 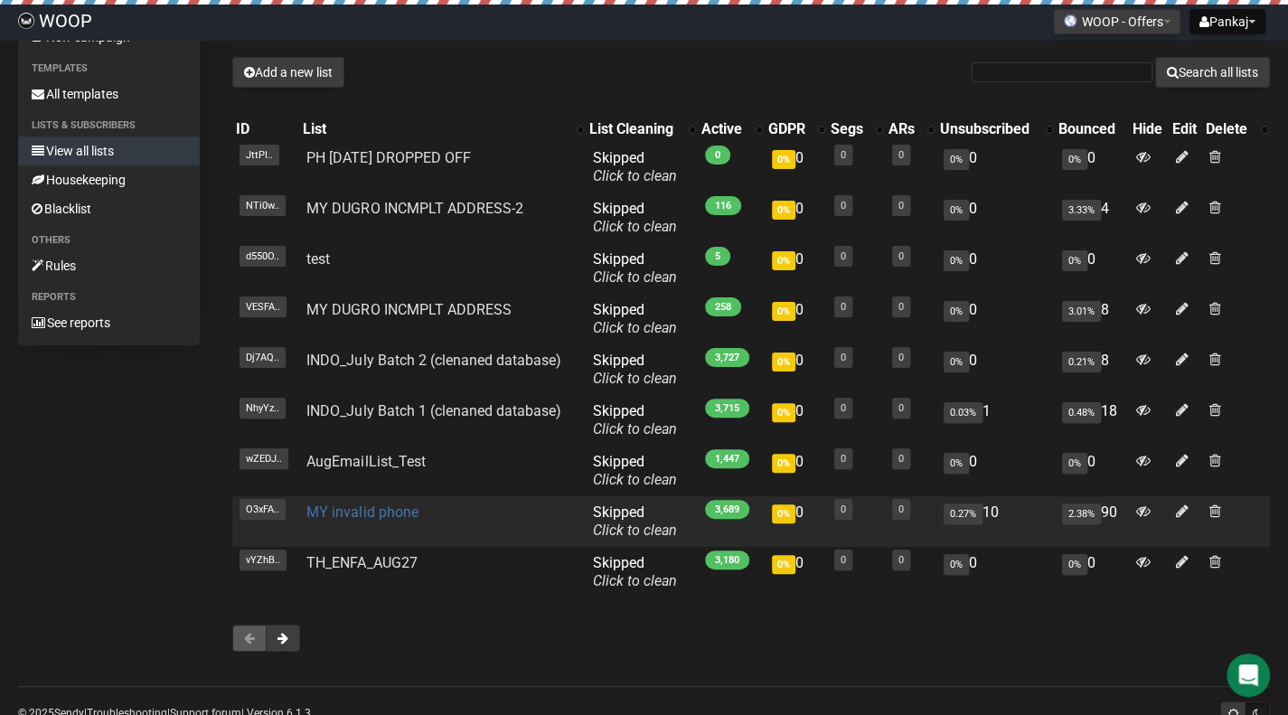 What do you see at coordinates (1185, 129) in the screenshot?
I see `th: Edit: No sort applied, sorting is disabled` at bounding box center [1185, 129].